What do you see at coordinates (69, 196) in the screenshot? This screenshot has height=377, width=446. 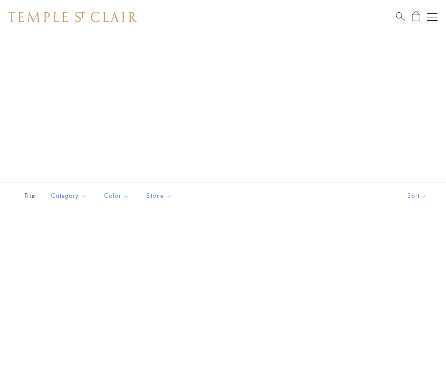 I see `button: Category` at bounding box center [69, 196].